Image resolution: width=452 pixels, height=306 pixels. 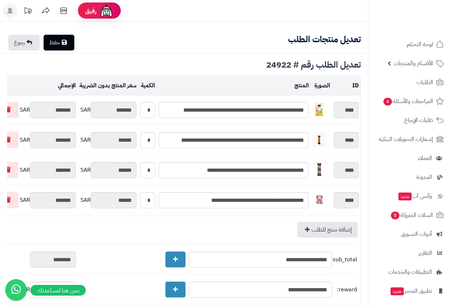 What do you see at coordinates (346, 85) in the screenshot?
I see `td: ID` at bounding box center [346, 85].